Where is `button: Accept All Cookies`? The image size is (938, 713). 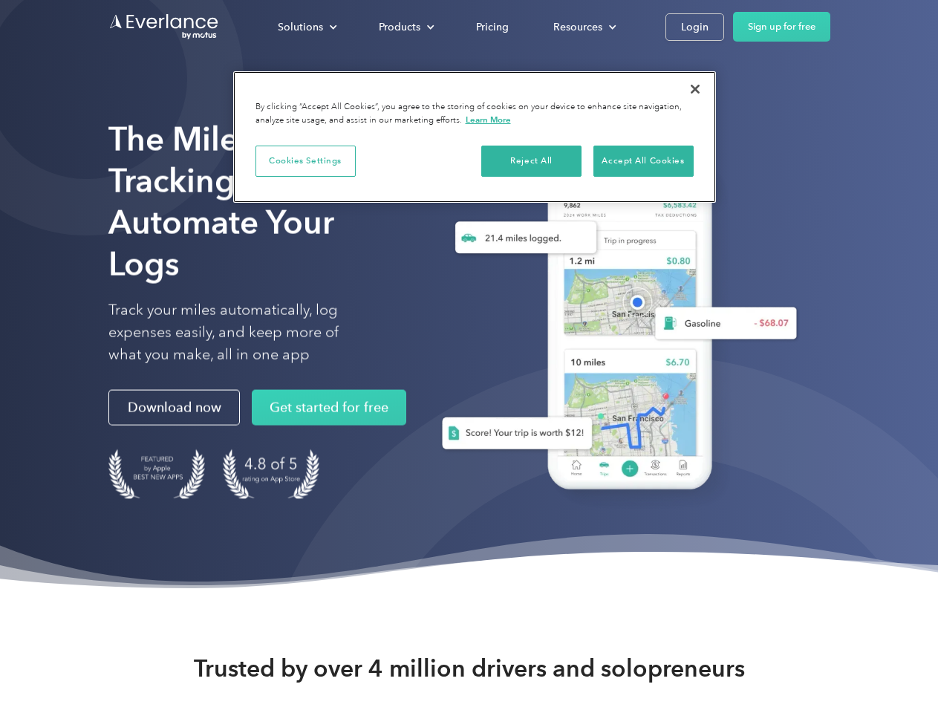 button: Accept All Cookies is located at coordinates (643, 161).